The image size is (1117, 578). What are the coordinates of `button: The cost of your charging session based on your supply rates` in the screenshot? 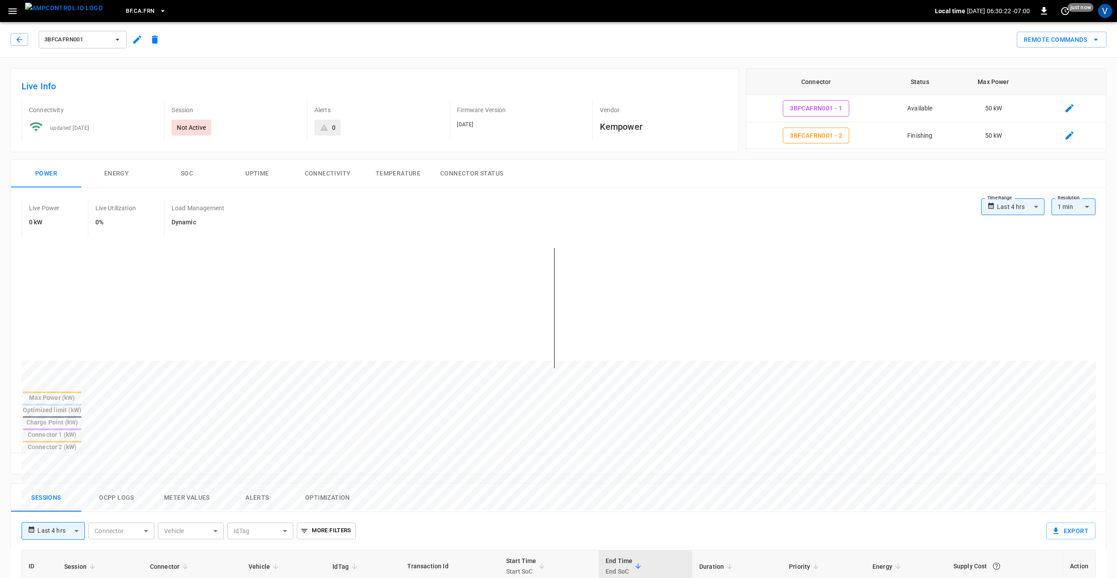 It's located at (997, 566).